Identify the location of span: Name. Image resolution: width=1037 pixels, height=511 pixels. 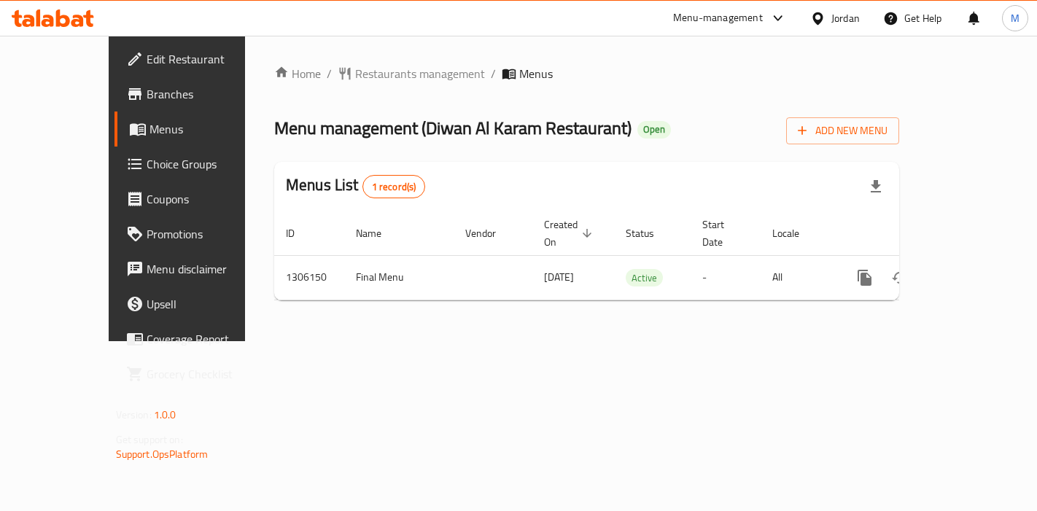
(378, 233).